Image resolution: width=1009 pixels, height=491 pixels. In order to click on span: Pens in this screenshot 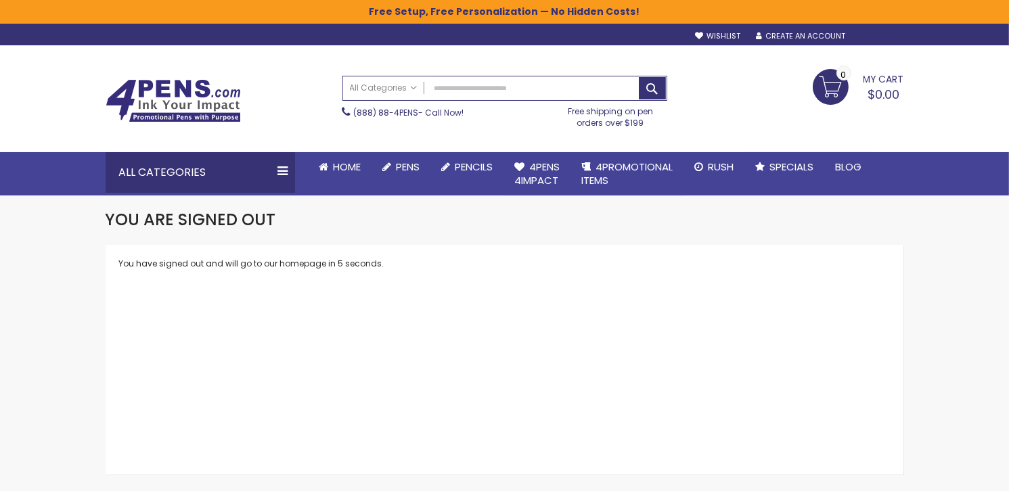, I will do `click(408, 166)`.